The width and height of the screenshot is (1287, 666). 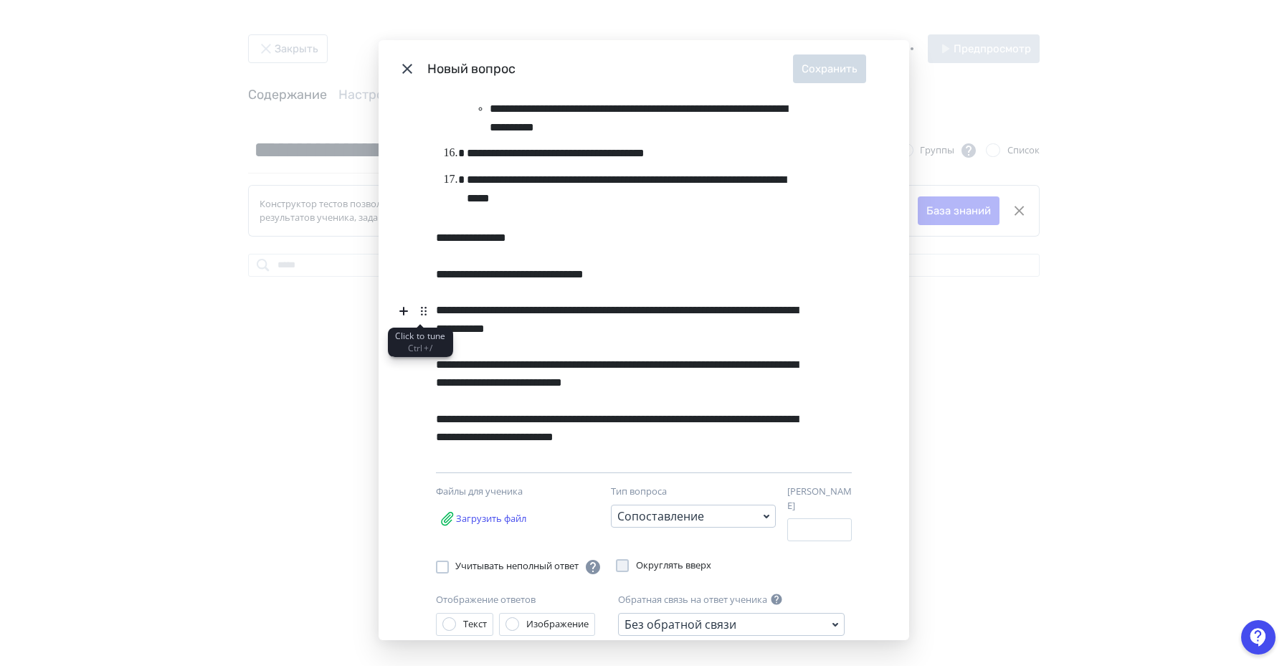 What do you see at coordinates (673, 566) in the screenshot?
I see `span: Округлять вверх` at bounding box center [673, 566].